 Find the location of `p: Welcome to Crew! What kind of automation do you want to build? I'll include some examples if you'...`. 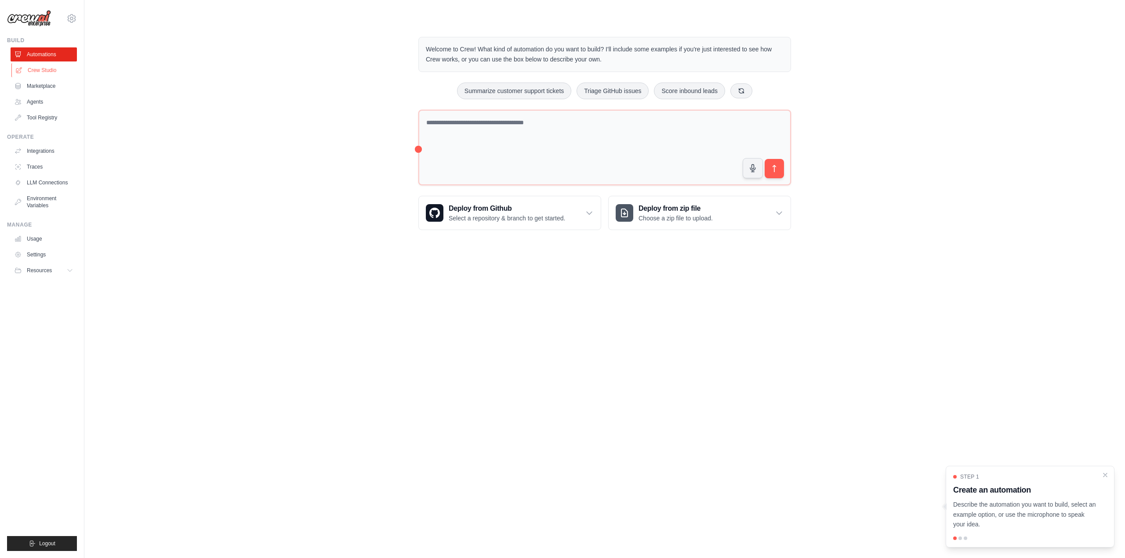

p: Welcome to Crew! What kind of automation do you want to build? I'll include some examples if you'... is located at coordinates (605, 54).